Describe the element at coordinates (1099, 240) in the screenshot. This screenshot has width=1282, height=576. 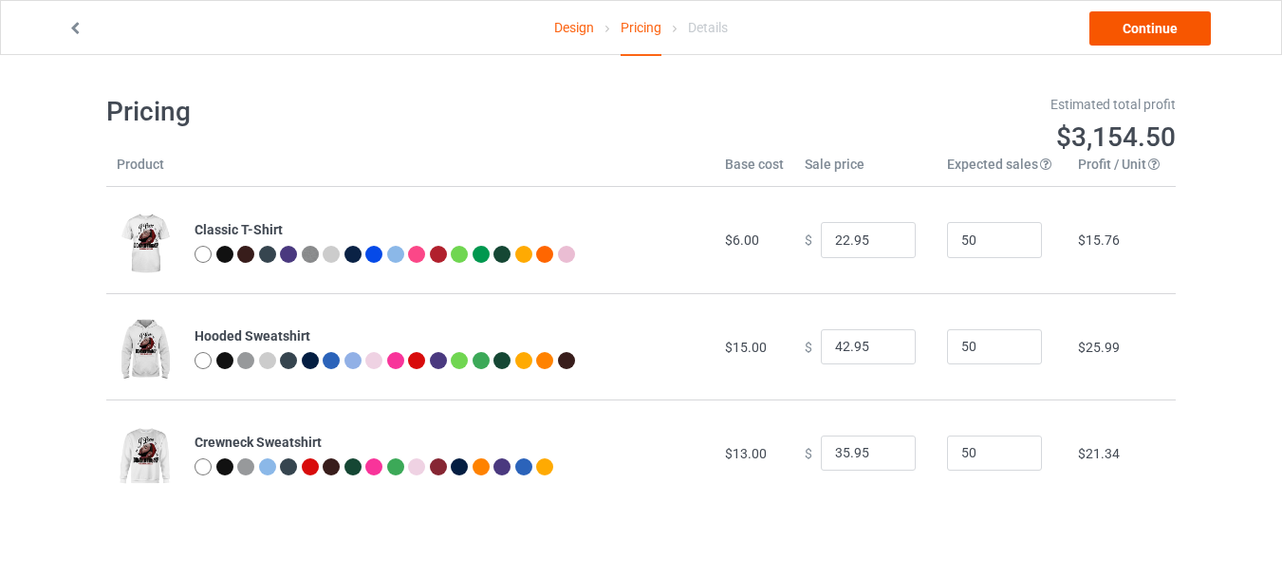
I see `span: $15.76` at that location.